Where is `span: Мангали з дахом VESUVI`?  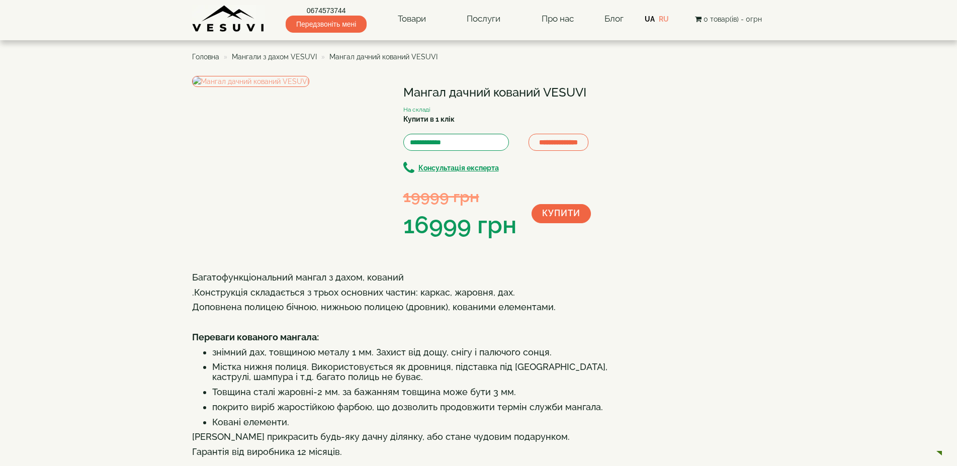
span: Мангали з дахом VESUVI is located at coordinates (274, 57).